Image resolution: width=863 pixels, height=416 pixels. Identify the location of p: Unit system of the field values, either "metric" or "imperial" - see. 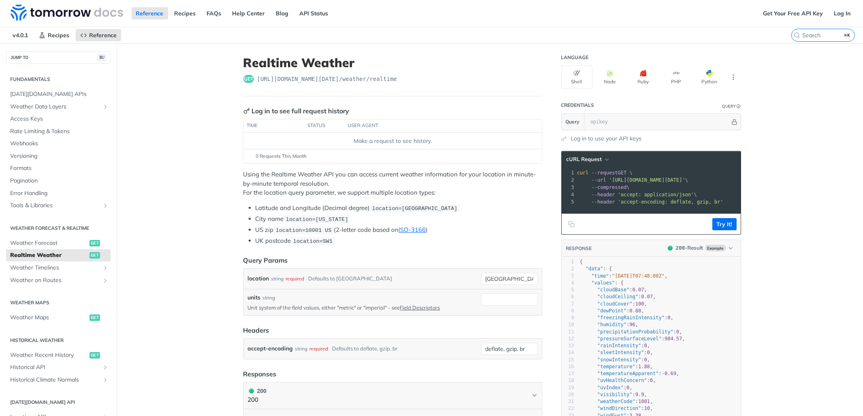
(363, 308).